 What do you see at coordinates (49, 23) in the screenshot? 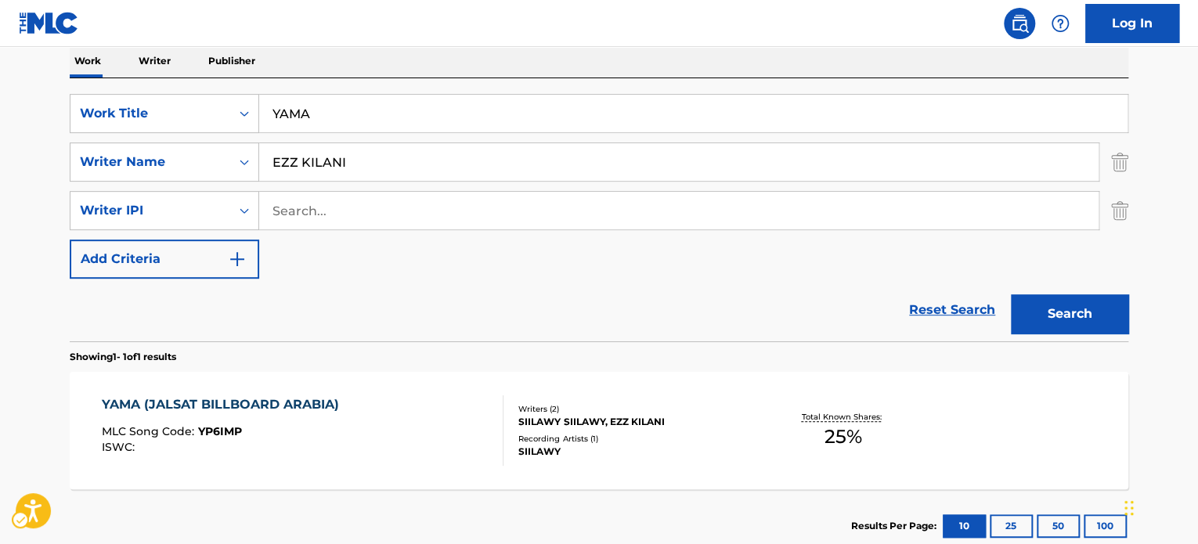
I see `img: MLC Logo` at bounding box center [49, 23].